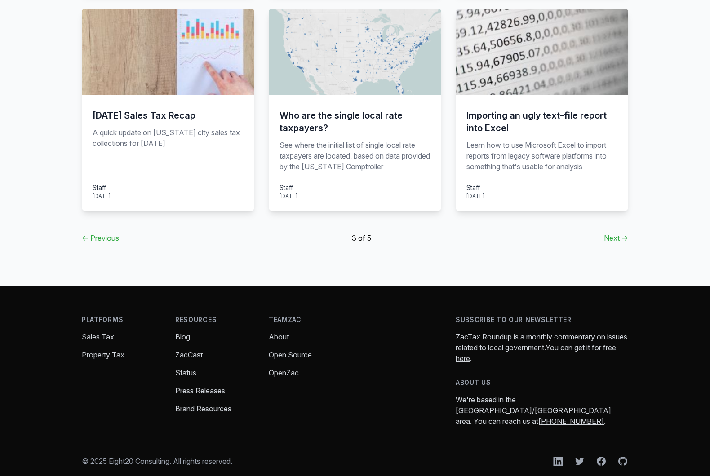 The image size is (710, 476). I want to click on p: See where the initial list of single local rate taxpayers are located, based on data provided by ..., so click(355, 156).